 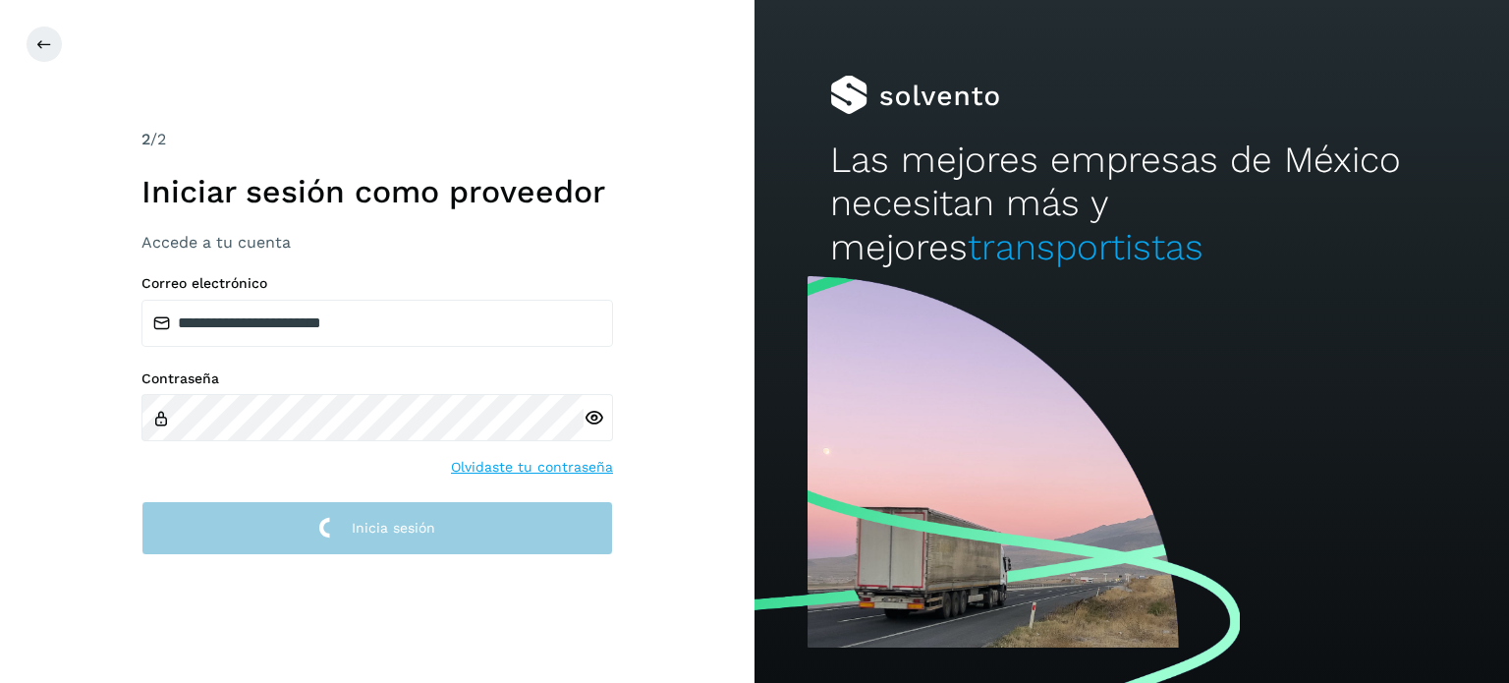 What do you see at coordinates (377, 528) in the screenshot?
I see `button: Inicia sesión` at bounding box center [377, 528].